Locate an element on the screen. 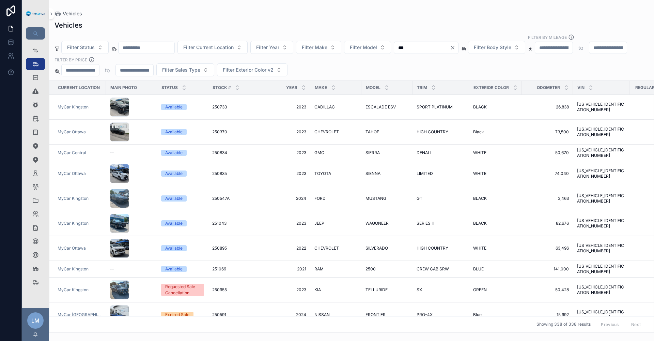 This screenshot has width=654, height=341. span: Showing 338 of 338 results is located at coordinates (563, 324).